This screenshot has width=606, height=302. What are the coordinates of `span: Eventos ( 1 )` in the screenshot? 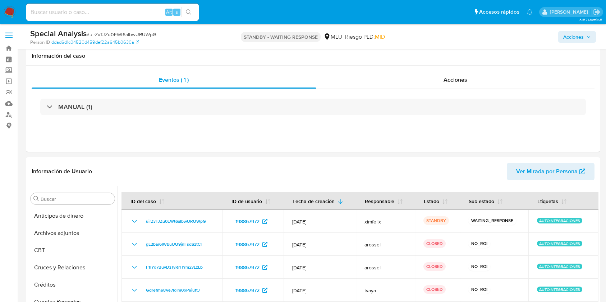 It's located at (174, 80).